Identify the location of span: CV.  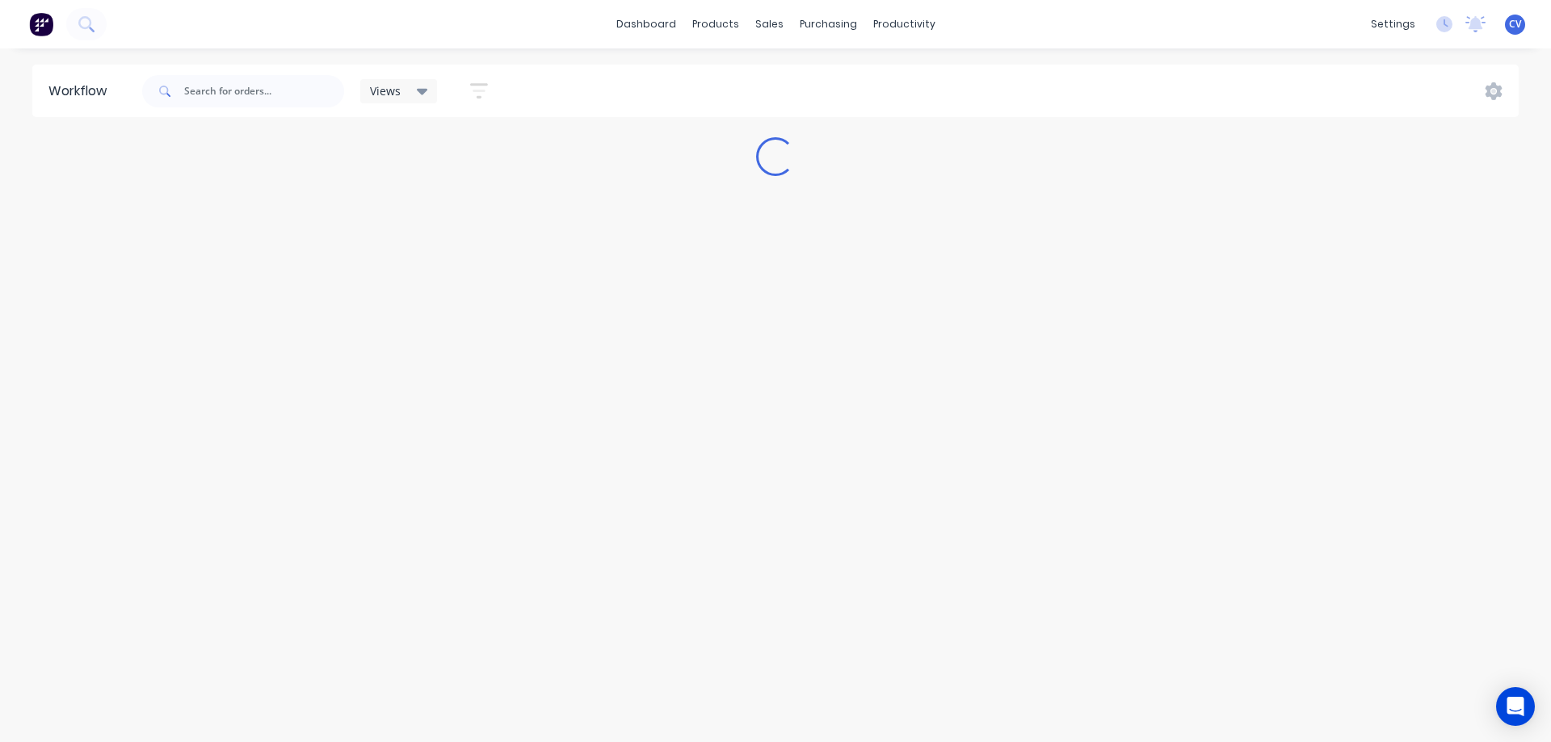
(1515, 24).